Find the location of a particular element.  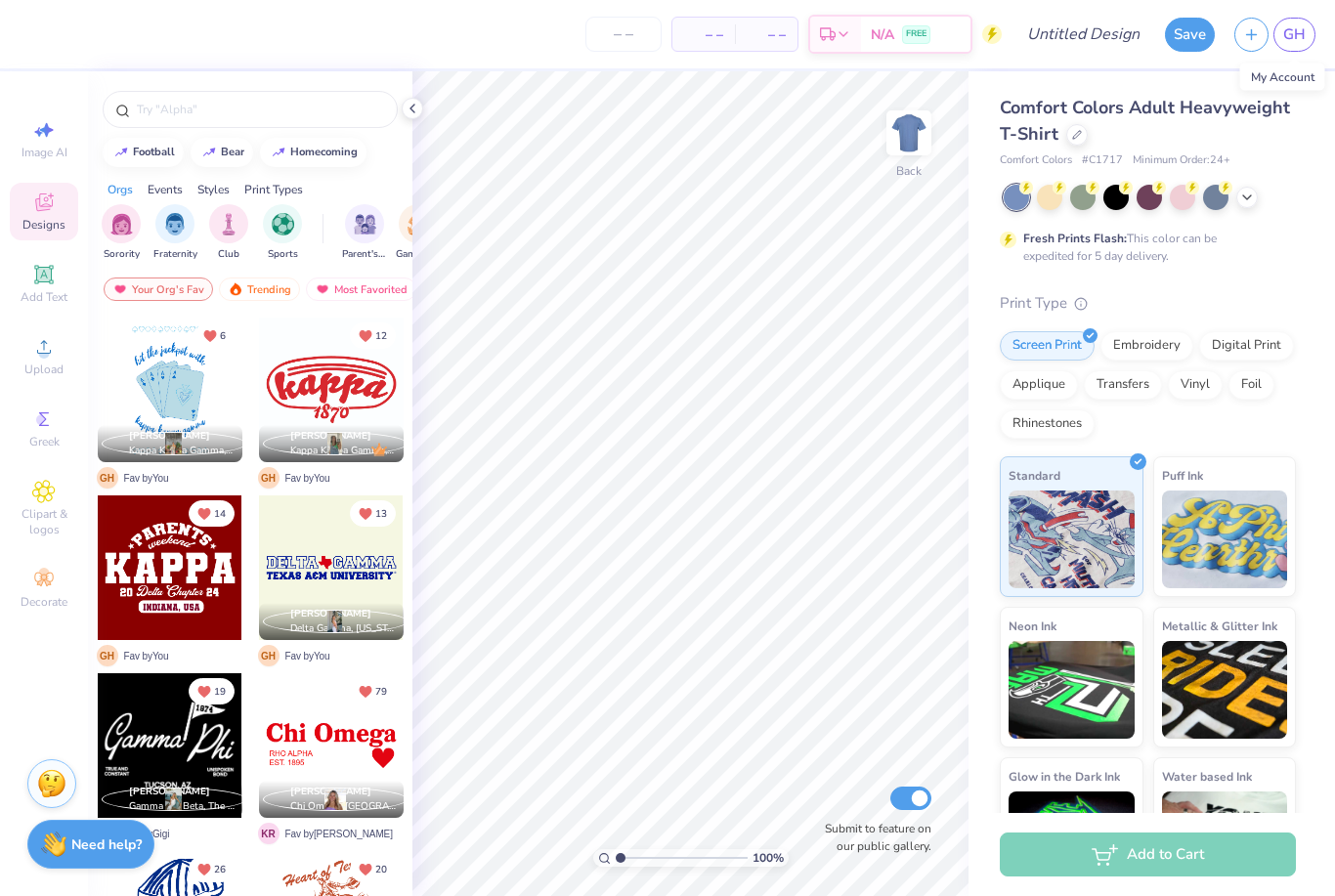

div: Applique is located at coordinates (1039, 386).